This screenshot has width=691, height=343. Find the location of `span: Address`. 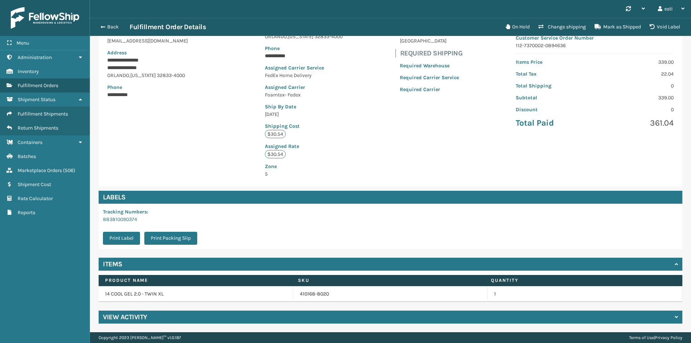

span: Address is located at coordinates (117, 53).